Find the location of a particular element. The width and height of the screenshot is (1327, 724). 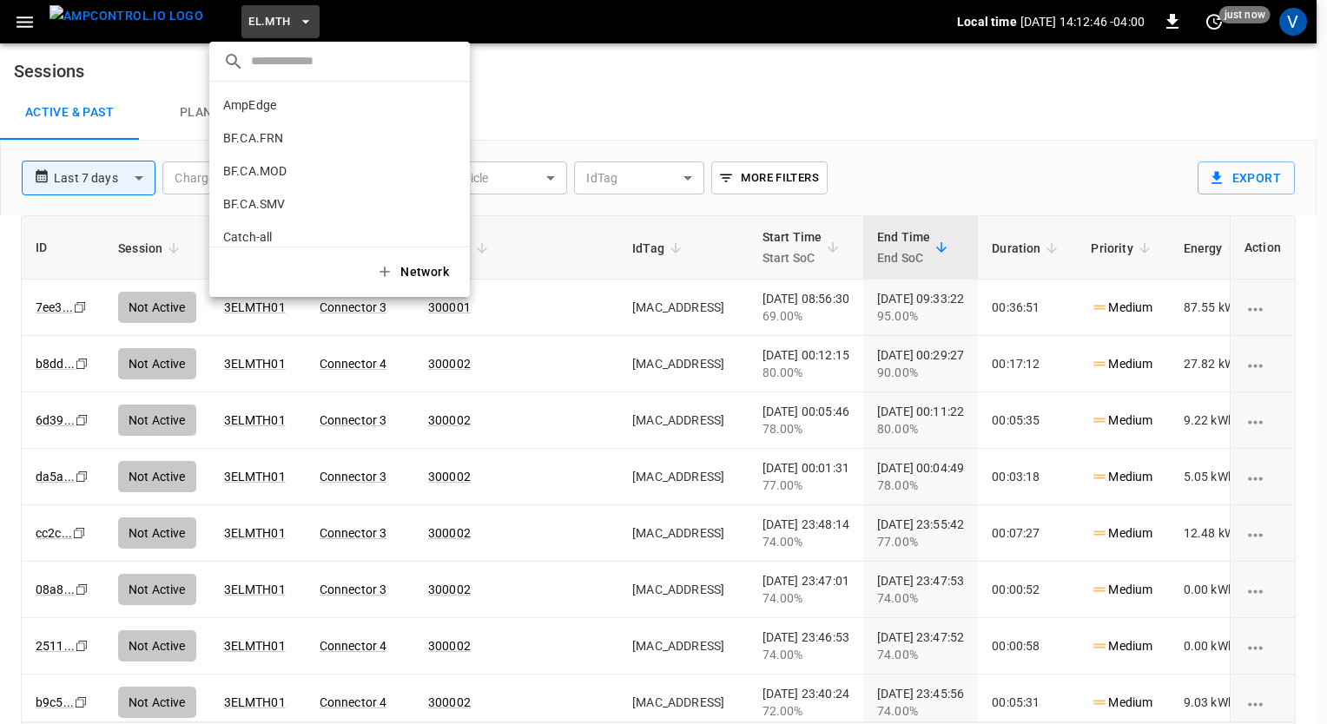

button: Network is located at coordinates (414, 272).